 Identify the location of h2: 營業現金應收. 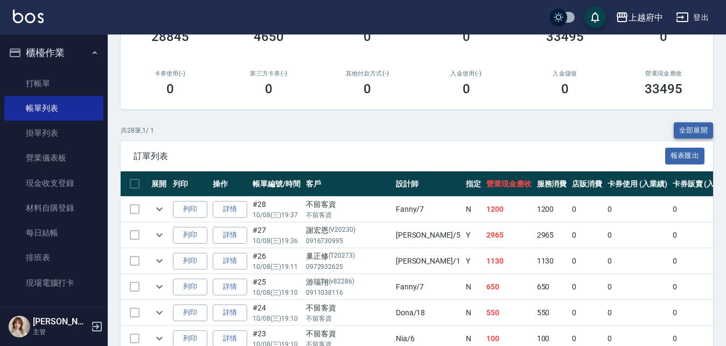
(663, 73).